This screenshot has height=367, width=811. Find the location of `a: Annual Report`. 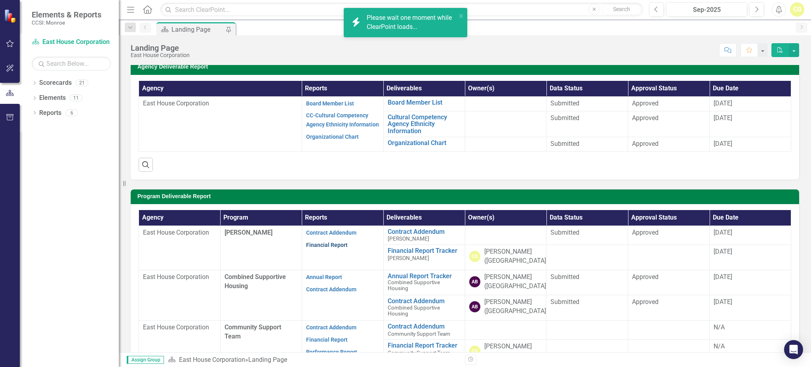

a: Annual Report is located at coordinates (324, 277).